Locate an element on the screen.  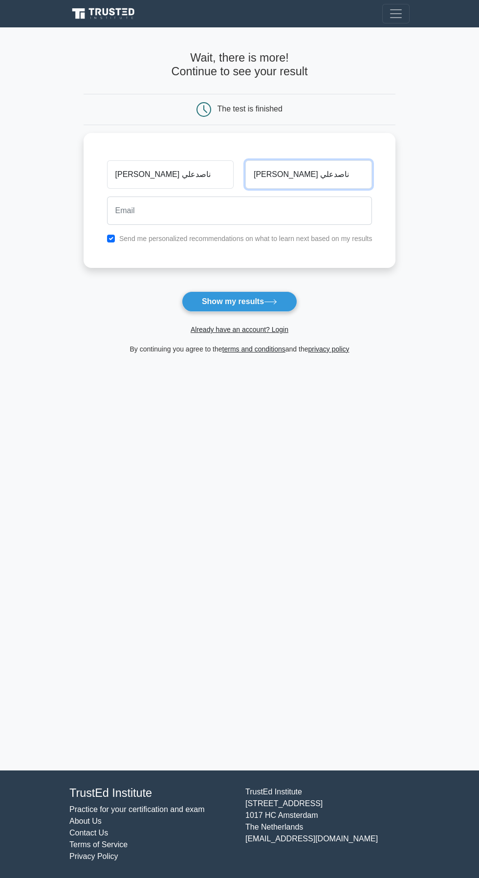
a: Privacy Policy is located at coordinates (94, 856).